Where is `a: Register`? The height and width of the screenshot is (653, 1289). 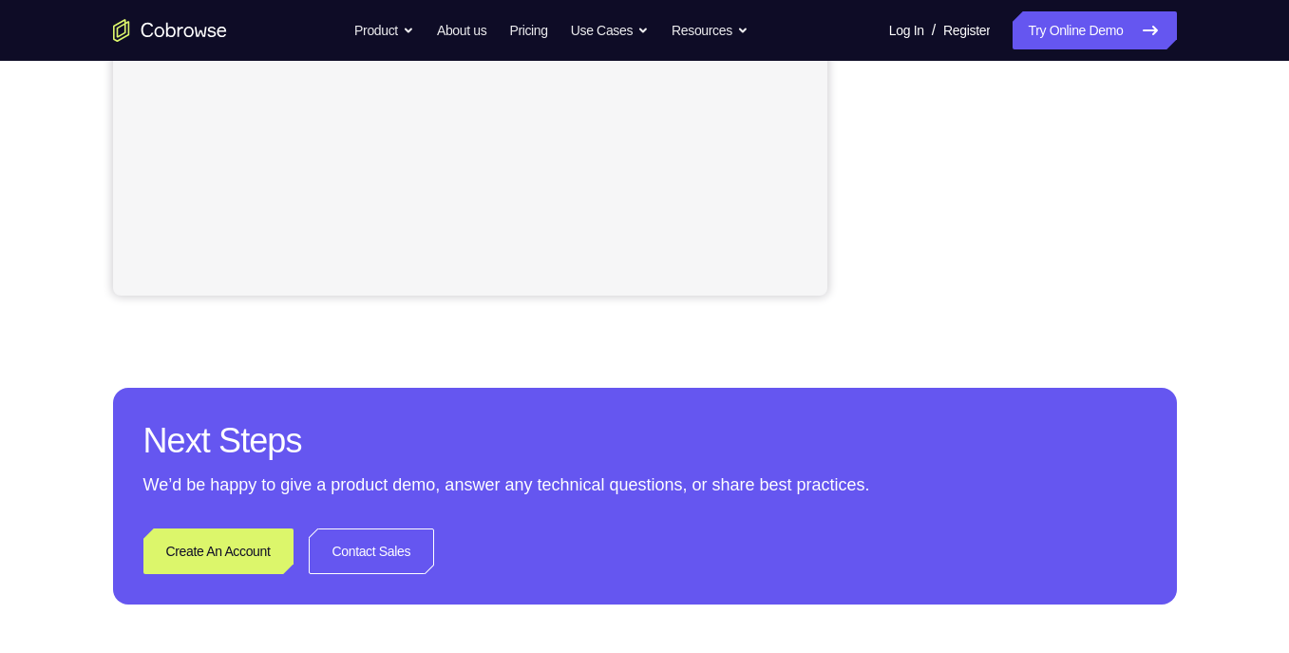 a: Register is located at coordinates (966, 30).